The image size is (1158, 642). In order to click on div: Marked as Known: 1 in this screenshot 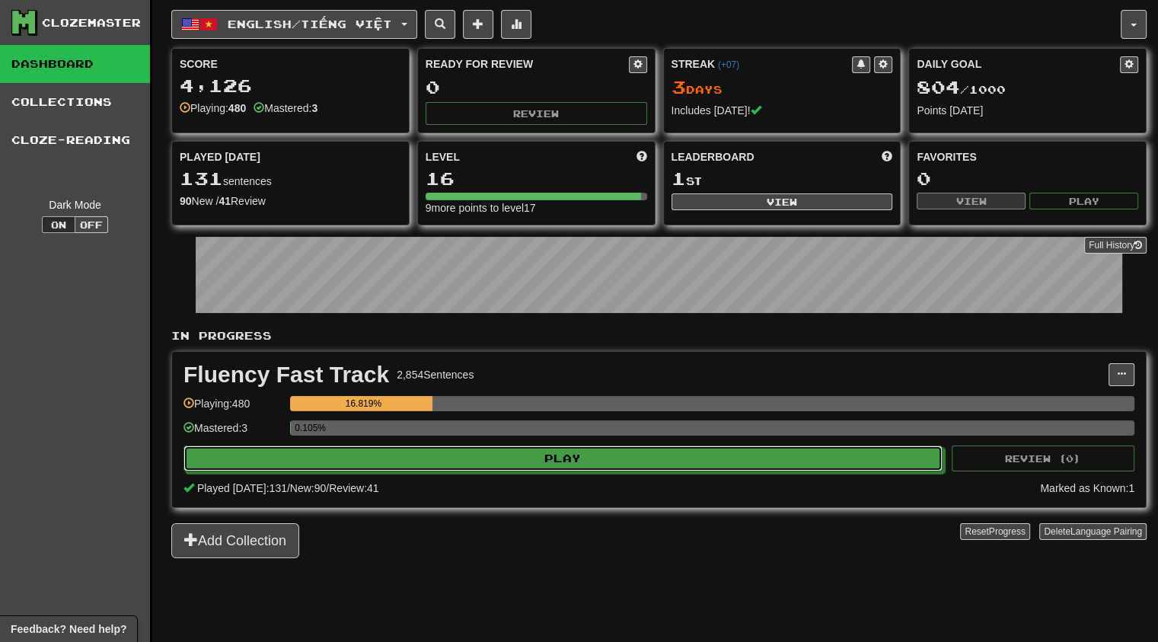, I will do `click(1087, 488)`.